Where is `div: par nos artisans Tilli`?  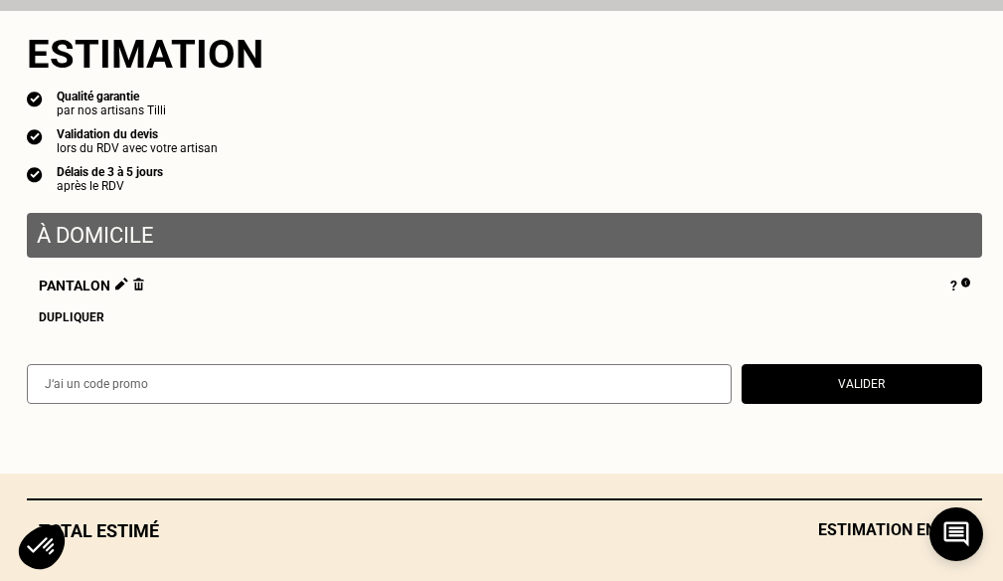
div: par nos artisans Tilli is located at coordinates (111, 110).